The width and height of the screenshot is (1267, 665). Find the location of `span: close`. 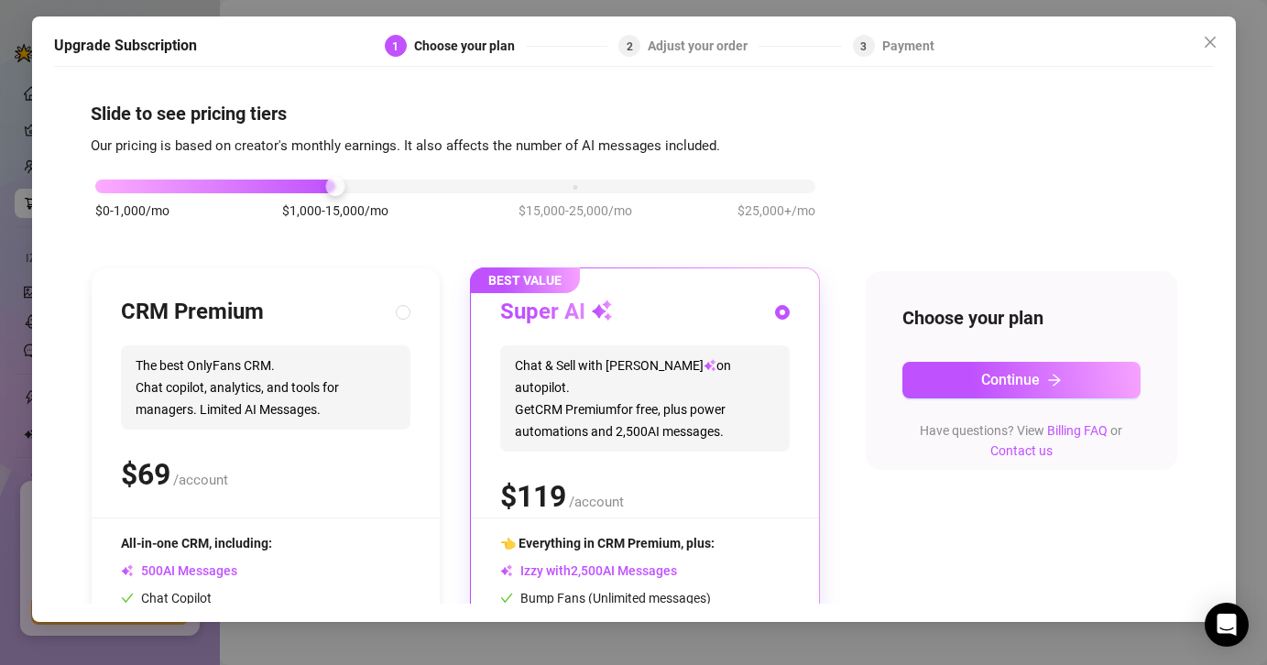

span: close is located at coordinates (1209, 42).